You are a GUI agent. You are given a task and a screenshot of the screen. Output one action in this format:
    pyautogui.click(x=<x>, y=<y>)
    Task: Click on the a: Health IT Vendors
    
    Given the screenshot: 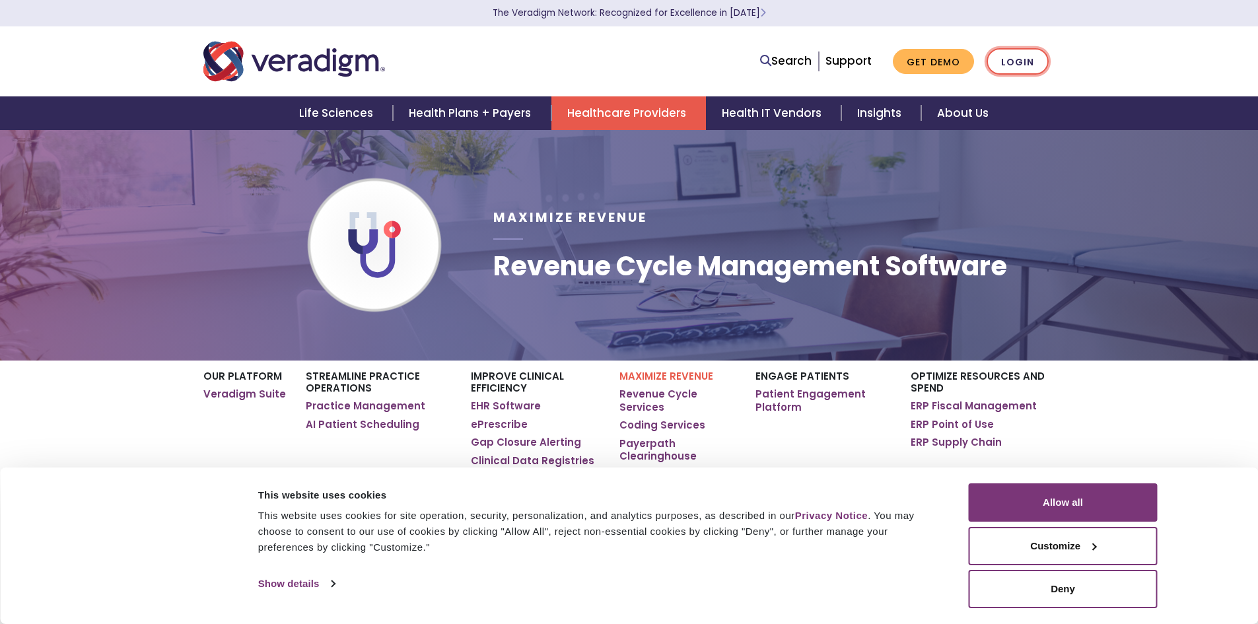 What is the action you would take?
    pyautogui.click(x=773, y=113)
    